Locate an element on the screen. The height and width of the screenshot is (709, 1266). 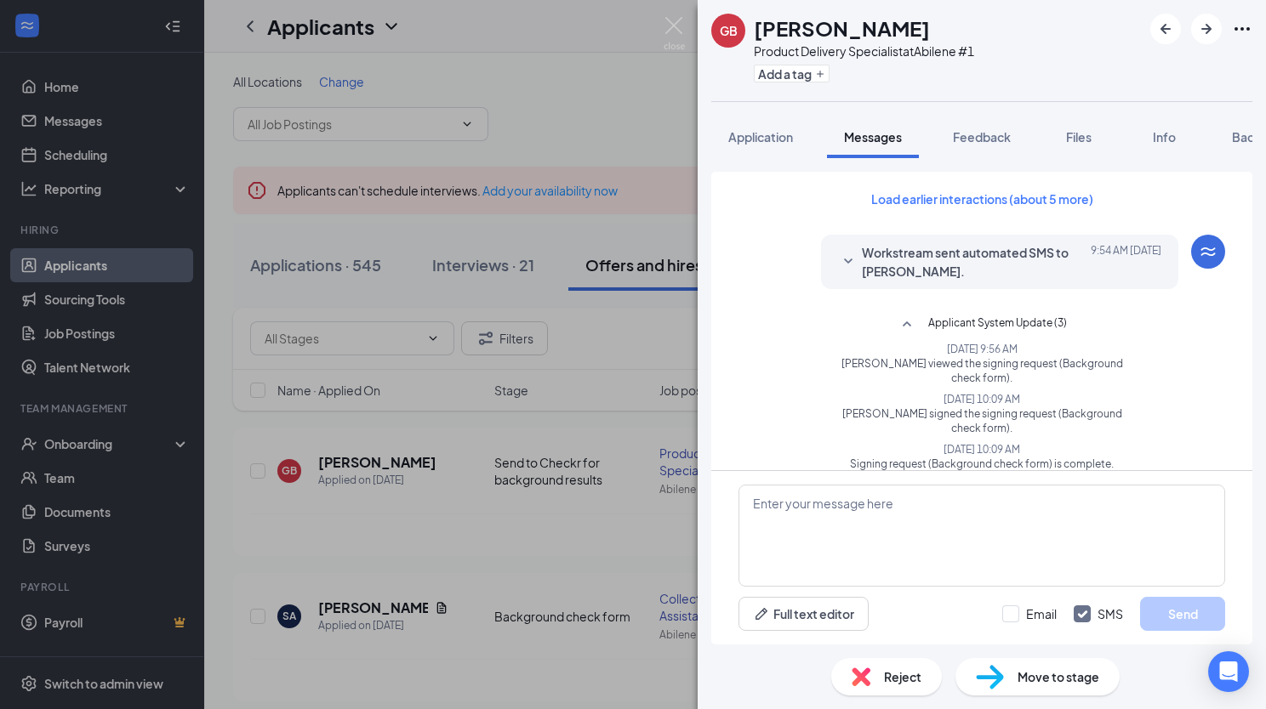
div: GB is located at coordinates (728, 31).